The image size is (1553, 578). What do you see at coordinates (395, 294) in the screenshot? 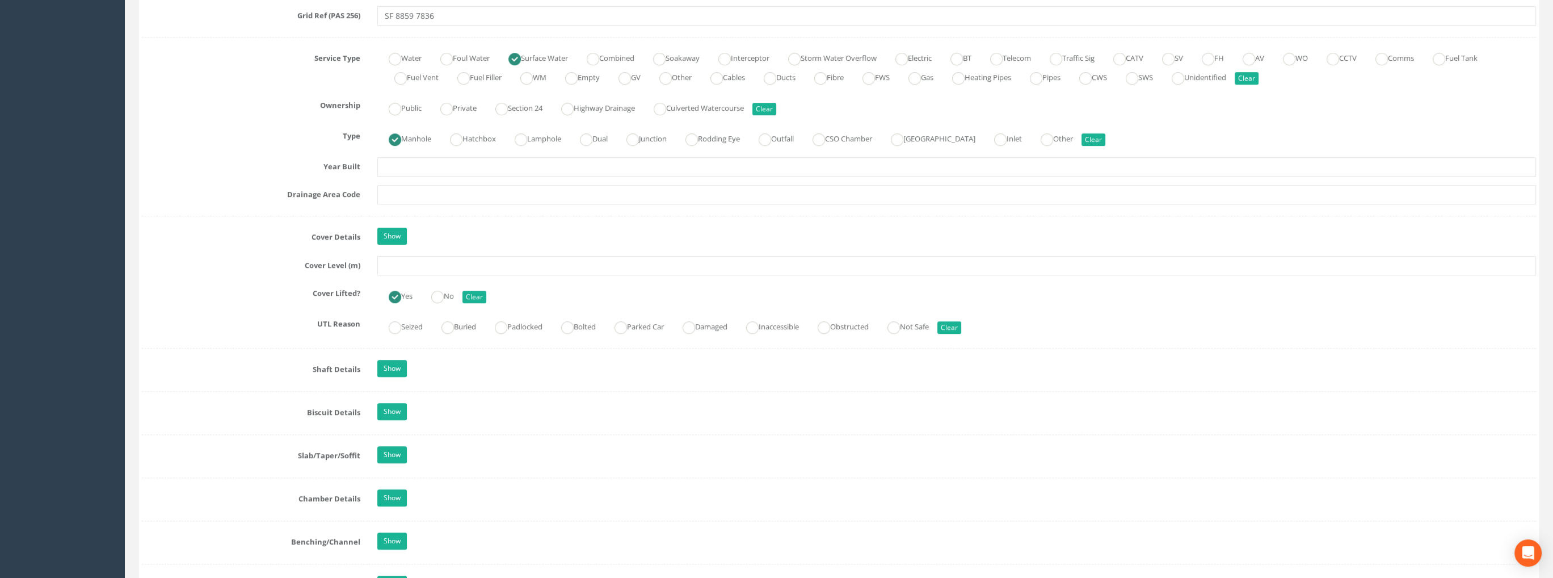
I see `label: Yes` at bounding box center [395, 294].